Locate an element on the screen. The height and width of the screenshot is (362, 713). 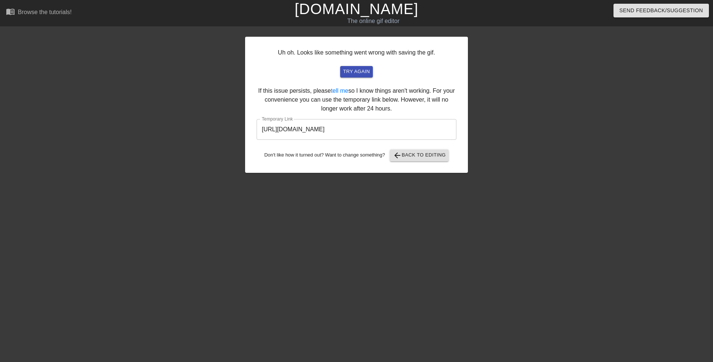
a: tell me is located at coordinates (339, 91).